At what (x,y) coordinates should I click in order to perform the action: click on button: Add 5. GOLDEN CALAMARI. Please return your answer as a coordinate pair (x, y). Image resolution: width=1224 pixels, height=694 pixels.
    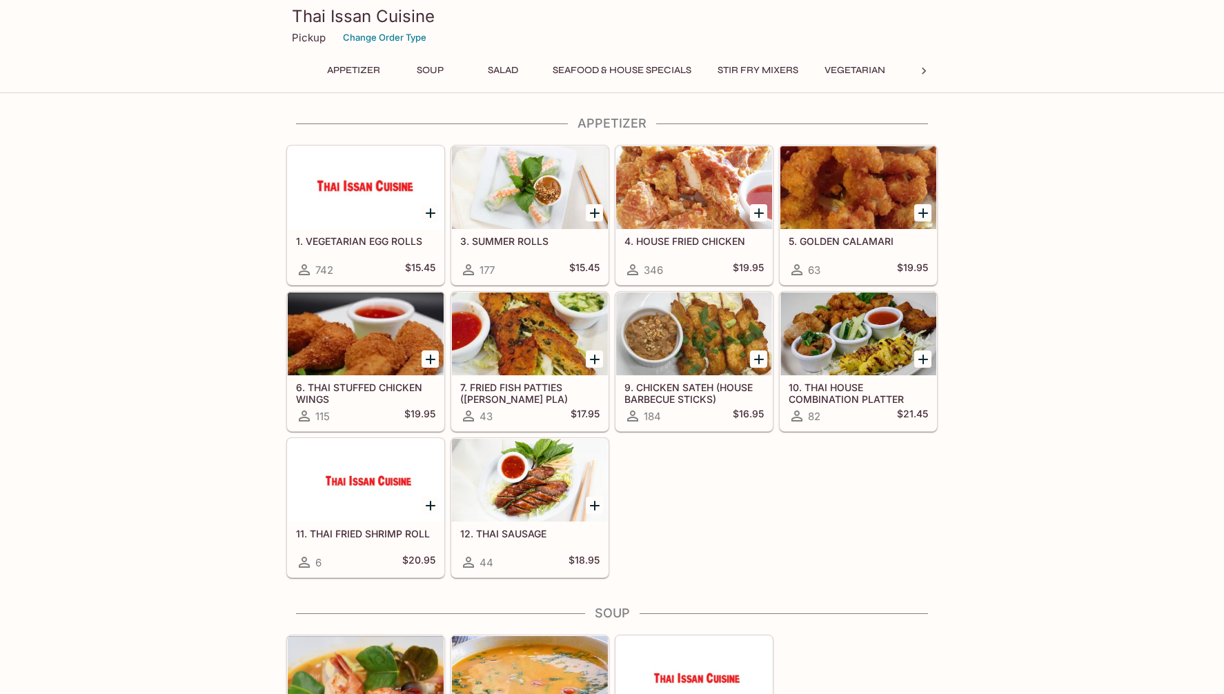
    Looking at the image, I should click on (923, 213).